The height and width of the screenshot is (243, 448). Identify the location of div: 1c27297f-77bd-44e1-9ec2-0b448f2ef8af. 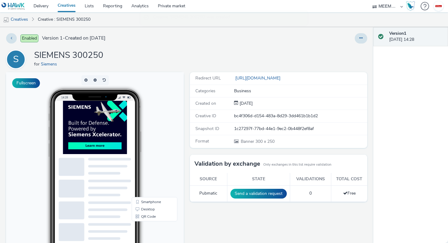
(300, 129).